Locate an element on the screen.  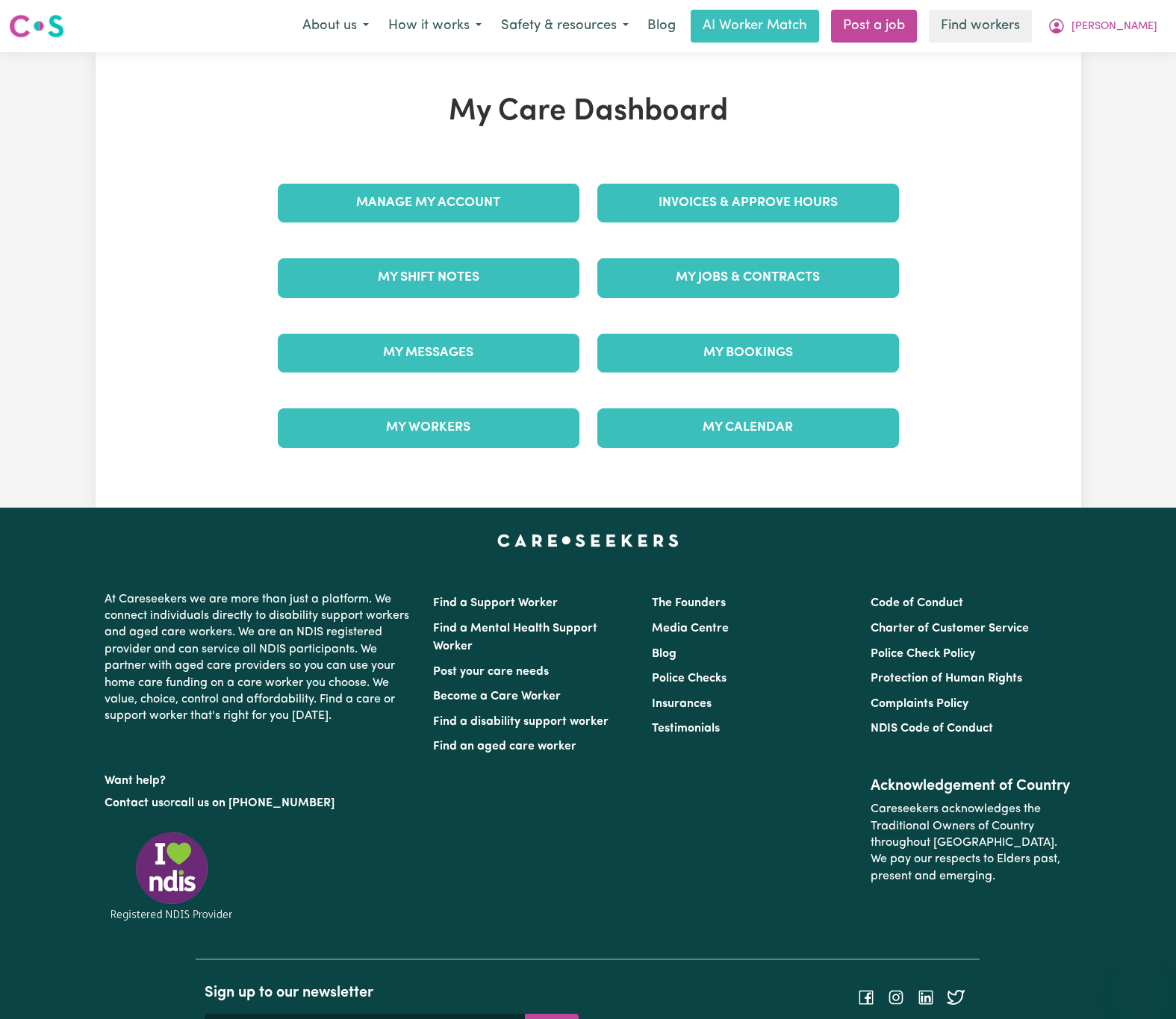
a: Follow Careseekers on LinkedIn is located at coordinates (925, 996).